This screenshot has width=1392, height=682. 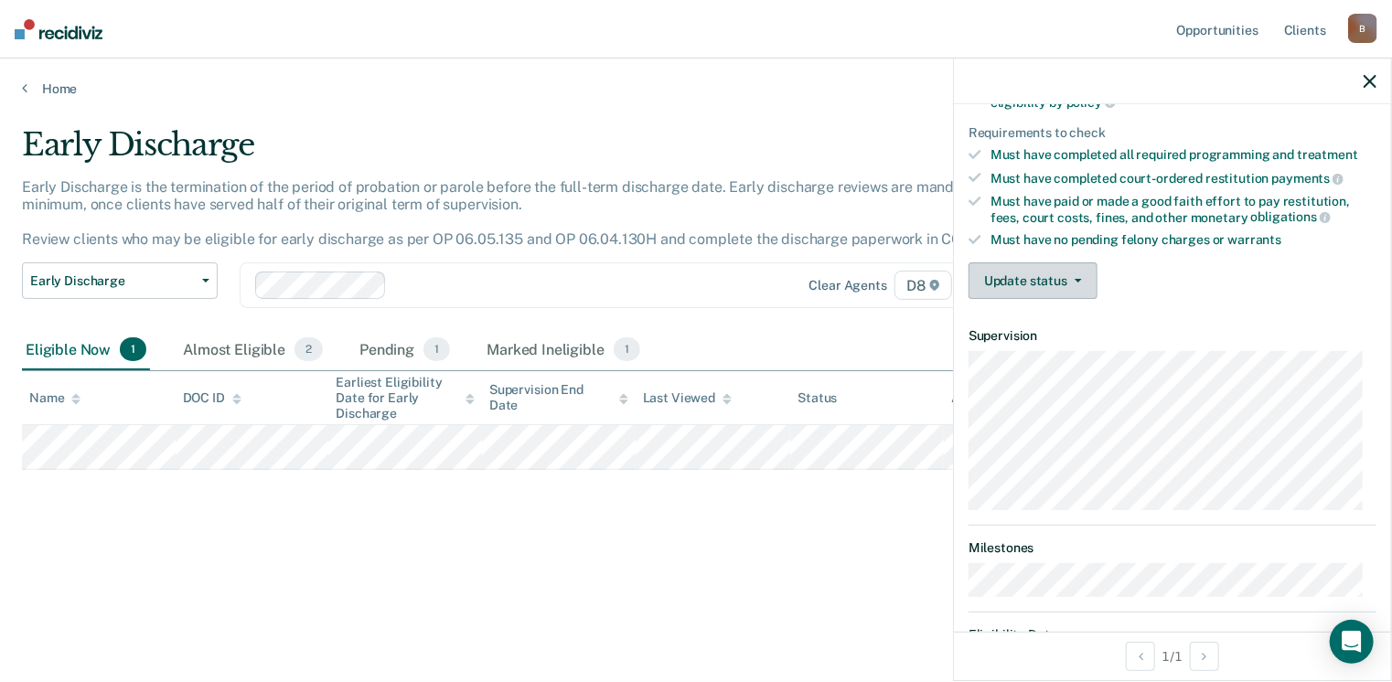 What do you see at coordinates (1173, 548) in the screenshot?
I see `dt: Milestones` at bounding box center [1173, 548].